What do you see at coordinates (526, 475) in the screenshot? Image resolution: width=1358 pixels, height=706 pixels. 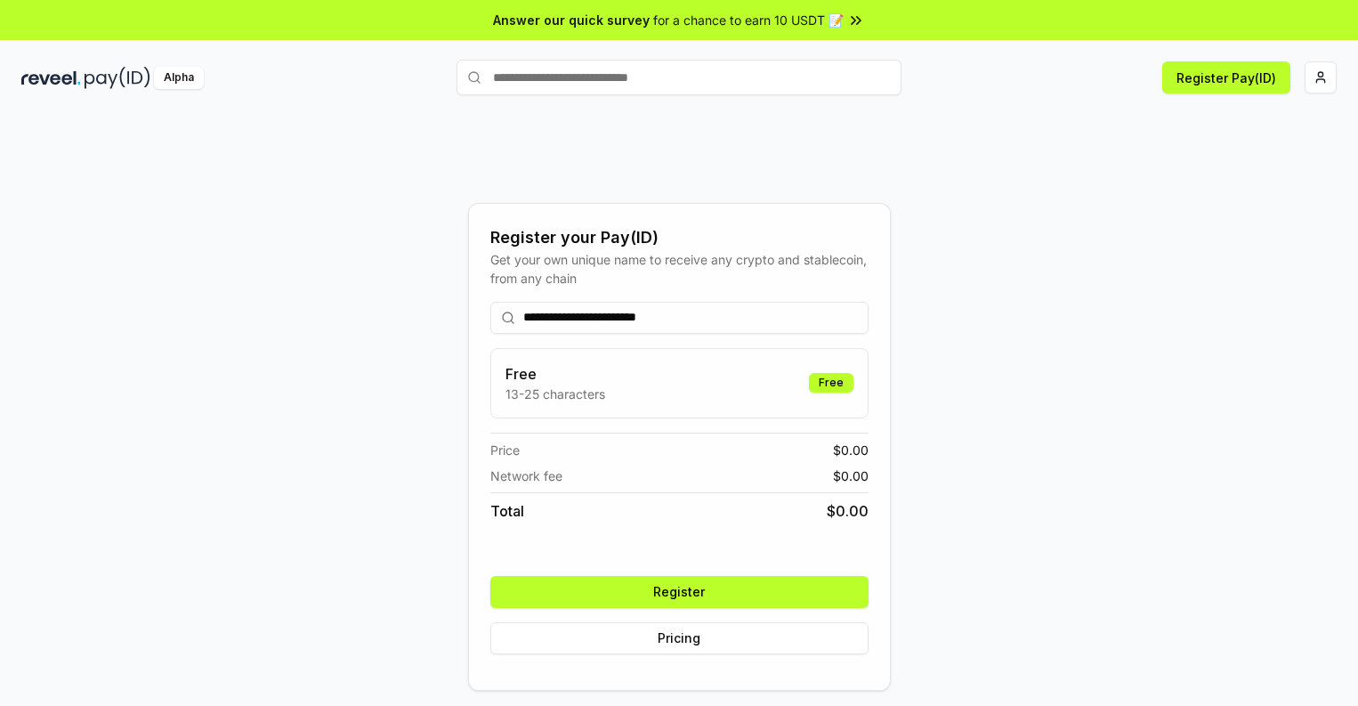 I see `span: Network fee` at bounding box center [526, 475].